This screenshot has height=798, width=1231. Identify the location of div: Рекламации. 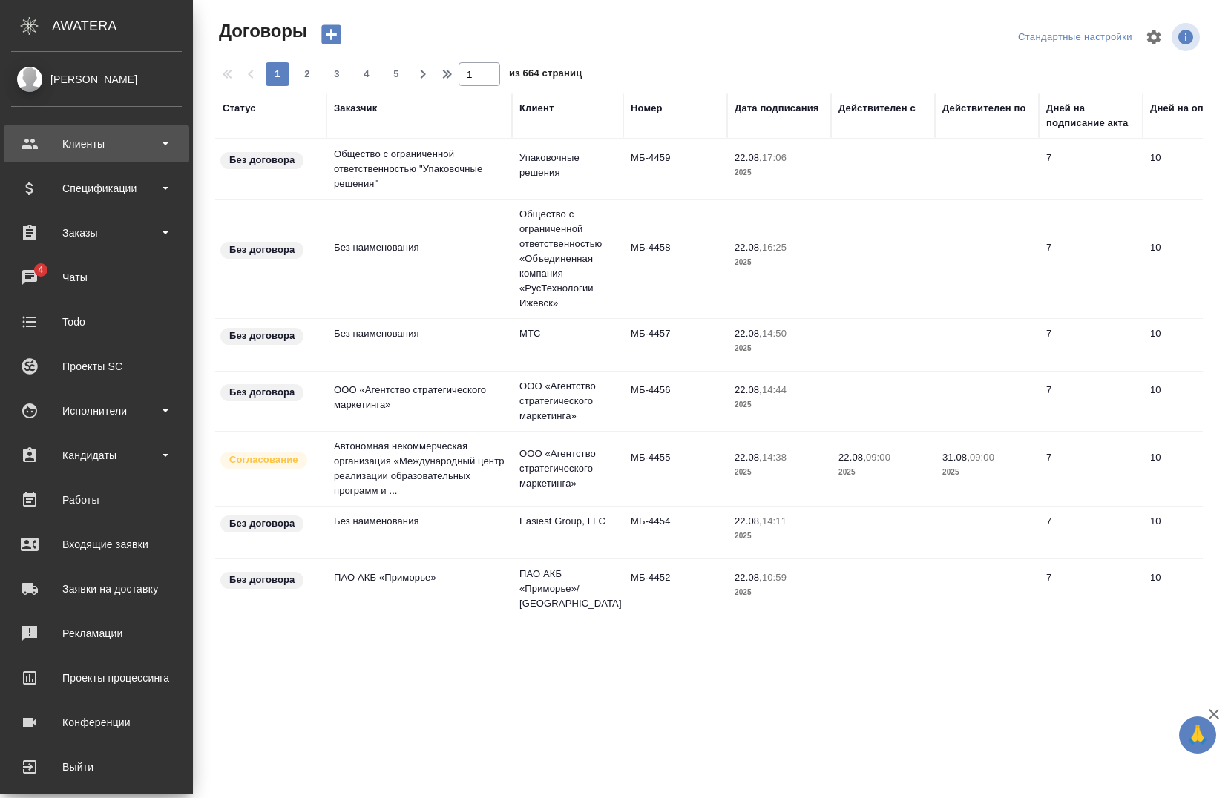
(96, 634).